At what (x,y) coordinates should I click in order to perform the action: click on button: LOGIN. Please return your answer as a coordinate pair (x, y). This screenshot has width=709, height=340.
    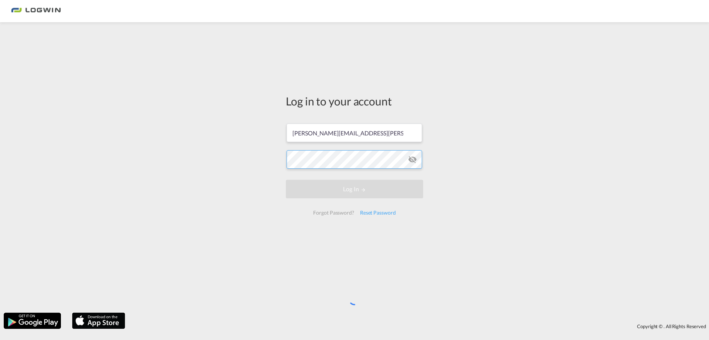
    Looking at the image, I should click on (355, 189).